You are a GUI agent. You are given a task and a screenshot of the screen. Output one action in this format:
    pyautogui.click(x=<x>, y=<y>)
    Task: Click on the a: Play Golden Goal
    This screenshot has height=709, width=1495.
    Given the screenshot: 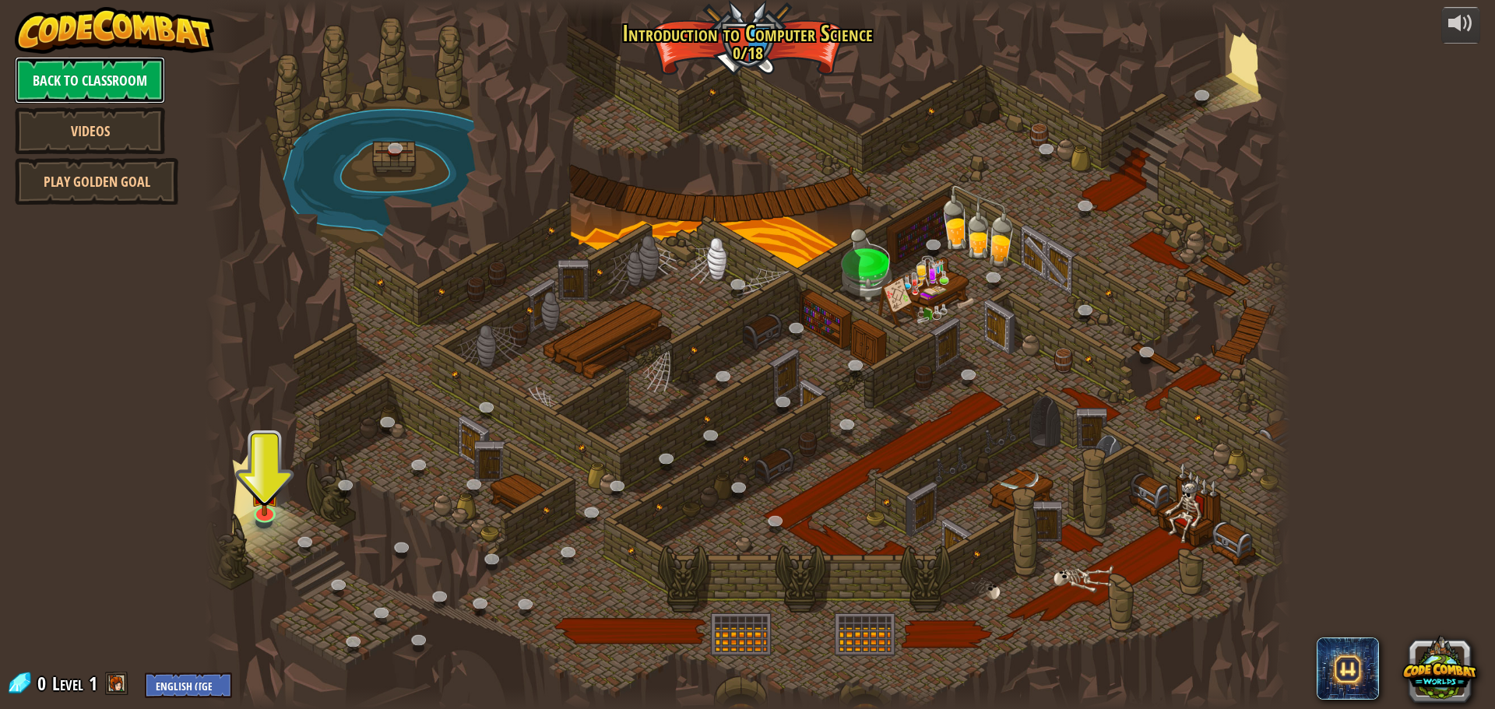 What is the action you would take?
    pyautogui.click(x=97, y=181)
    